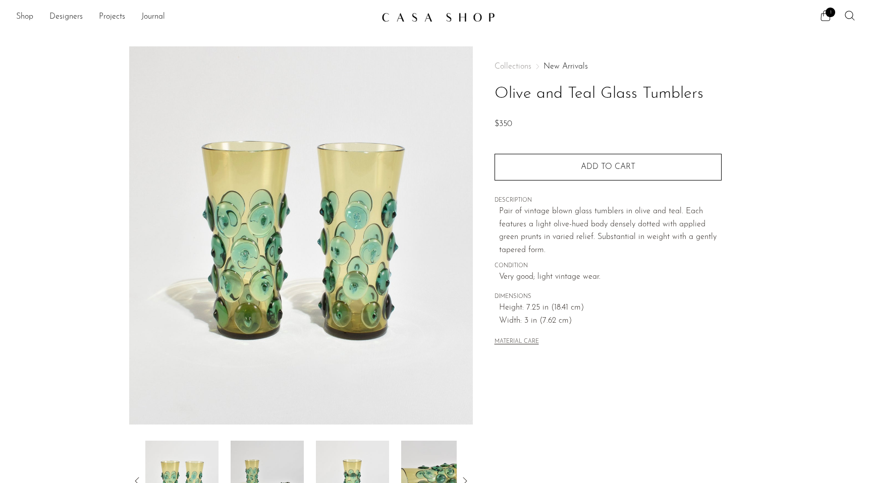 This screenshot has height=483, width=872. What do you see at coordinates (66, 17) in the screenshot?
I see `a: Designers` at bounding box center [66, 17].